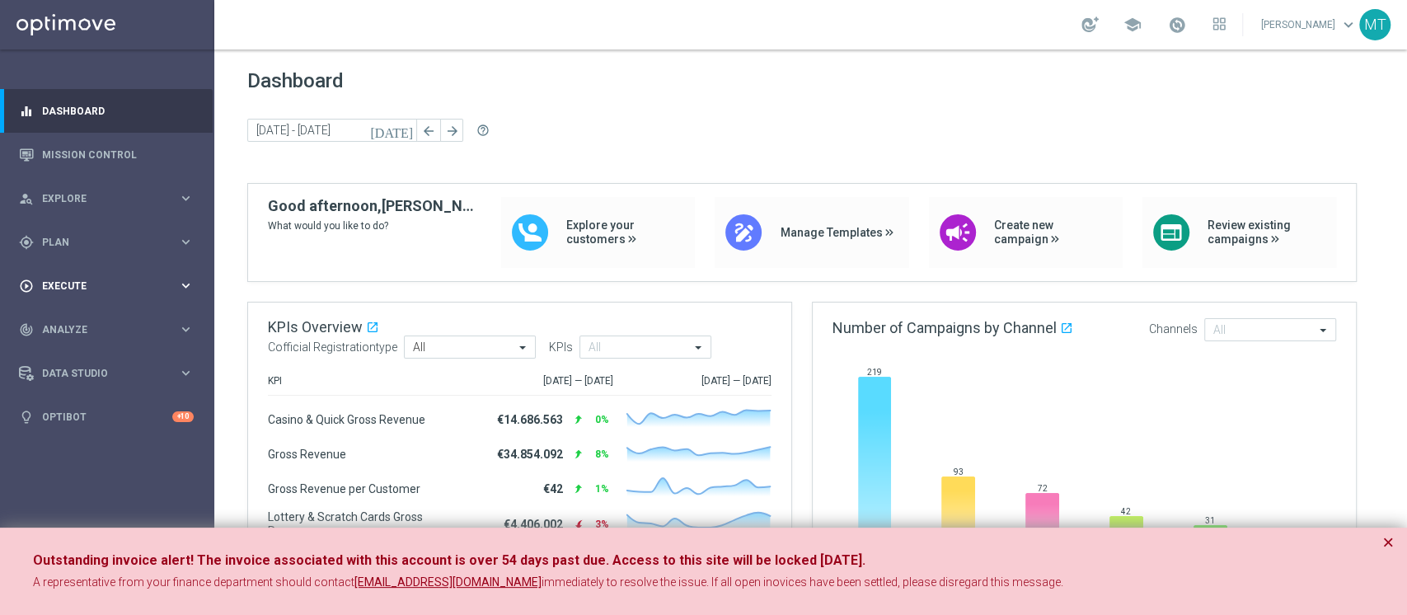  Describe the element at coordinates (106, 242) in the screenshot. I see `button: gps_fixed Plan keyboard_arrow_right` at that location.